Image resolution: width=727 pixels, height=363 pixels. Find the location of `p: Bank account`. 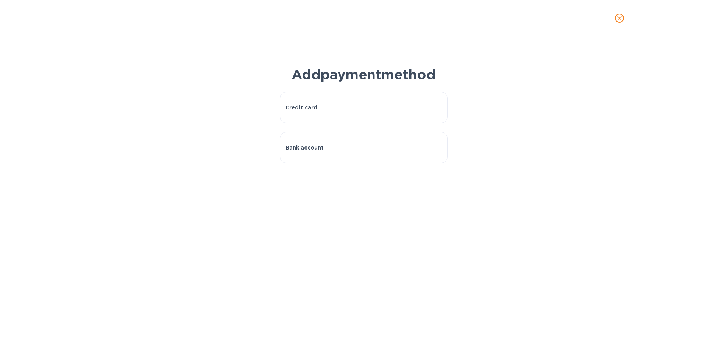

p: Bank account is located at coordinates (305, 148).